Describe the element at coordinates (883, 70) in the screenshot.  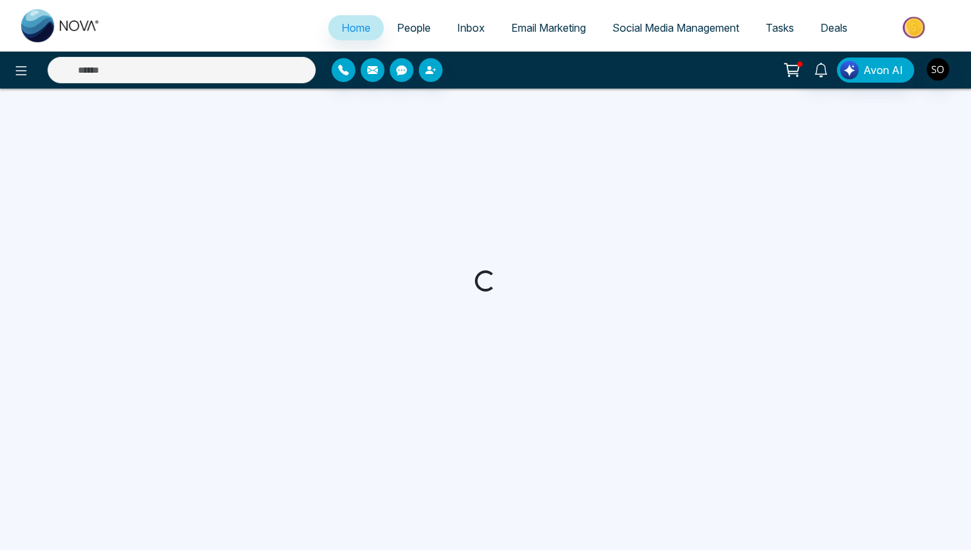
I see `span: Avon AI` at that location.